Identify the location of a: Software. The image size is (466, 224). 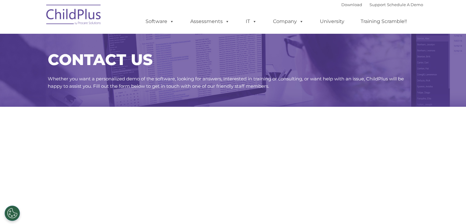
(160, 21).